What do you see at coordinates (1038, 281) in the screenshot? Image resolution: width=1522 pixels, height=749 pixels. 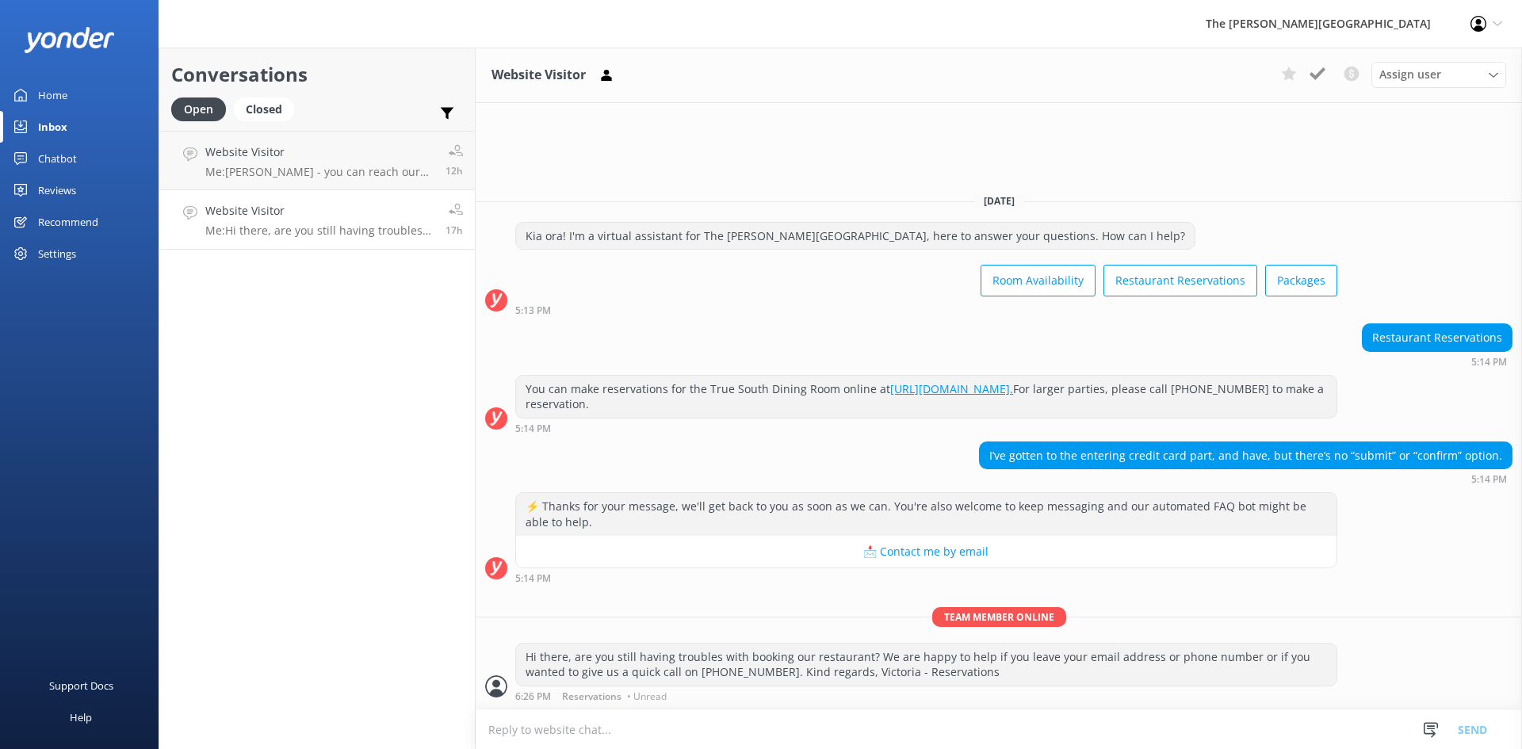 I see `button: Room Availability` at bounding box center [1038, 281].